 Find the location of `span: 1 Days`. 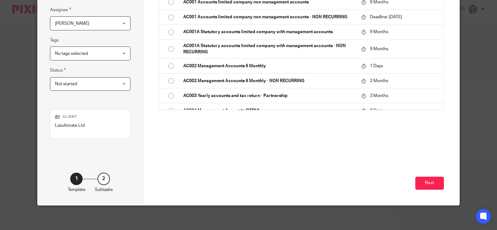

span: 1 Days is located at coordinates (376, 66).